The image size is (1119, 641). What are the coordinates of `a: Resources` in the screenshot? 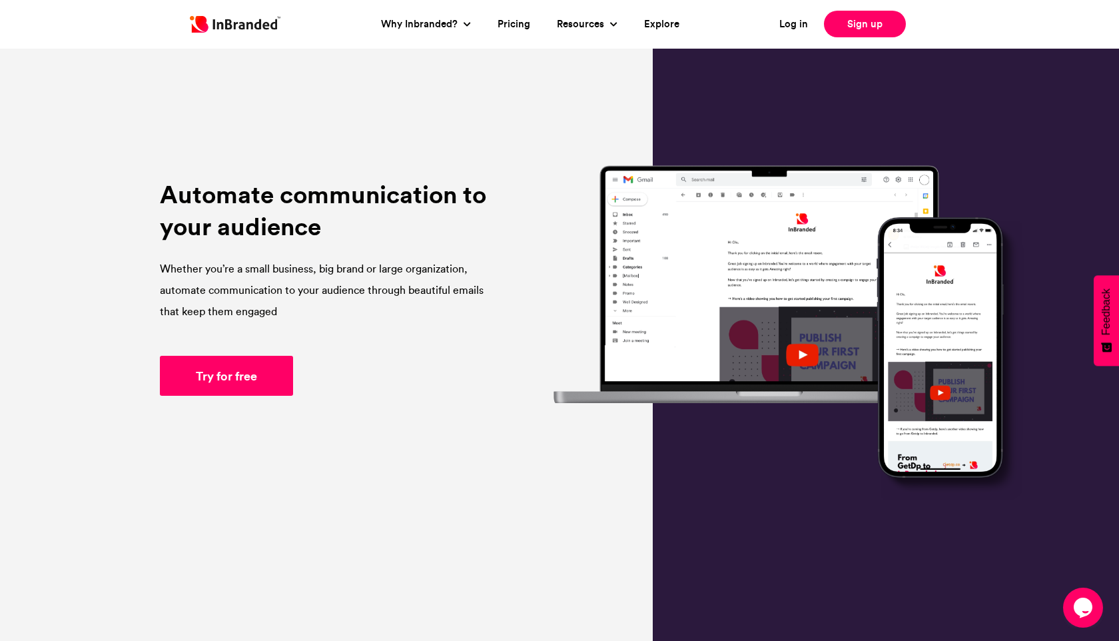 It's located at (582, 24).